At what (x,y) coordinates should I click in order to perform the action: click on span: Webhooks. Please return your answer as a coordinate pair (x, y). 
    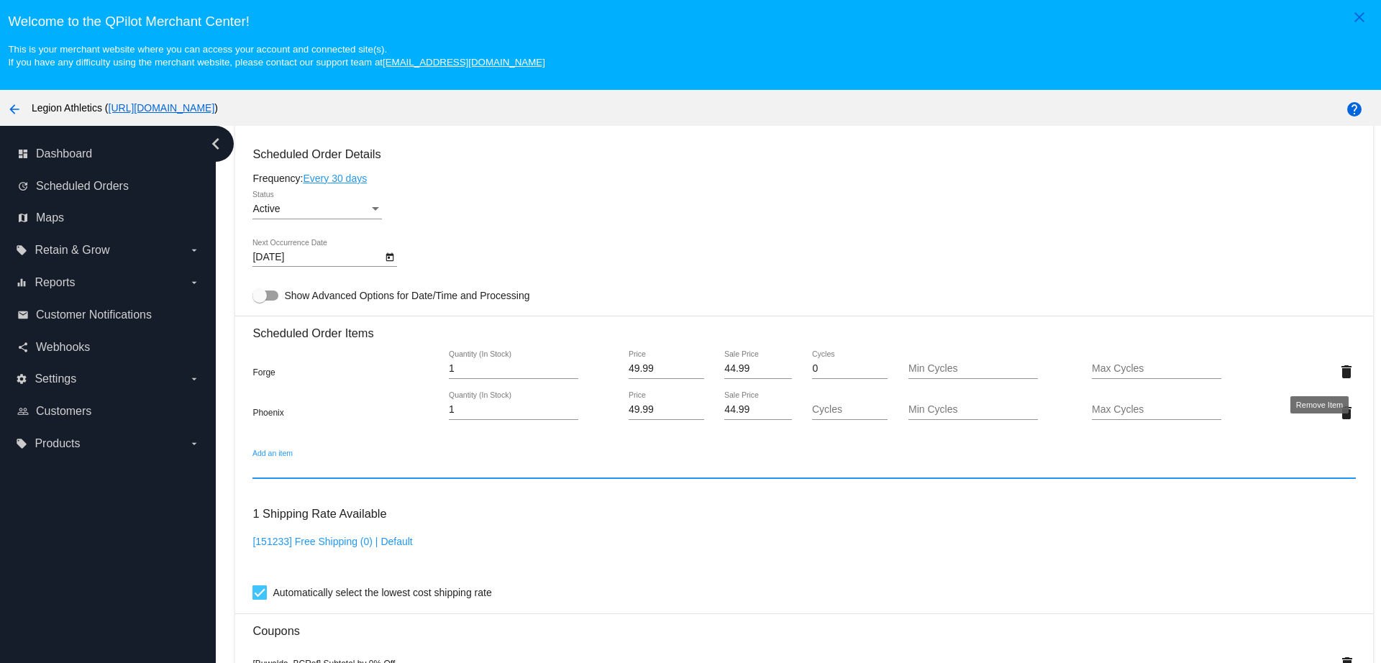
    Looking at the image, I should click on (63, 347).